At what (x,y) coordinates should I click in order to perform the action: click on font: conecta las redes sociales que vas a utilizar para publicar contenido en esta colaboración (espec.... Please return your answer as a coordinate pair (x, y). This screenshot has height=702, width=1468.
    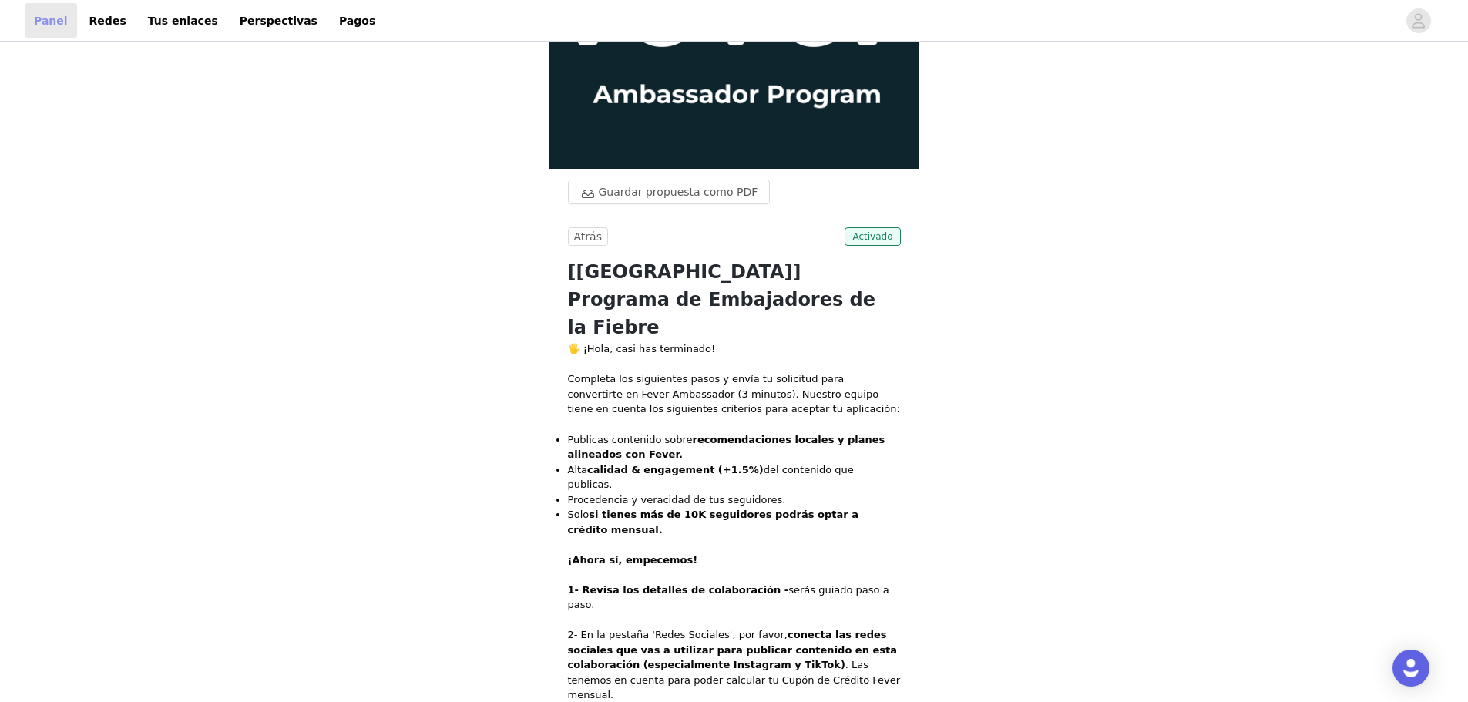
    Looking at the image, I should click on (732, 650).